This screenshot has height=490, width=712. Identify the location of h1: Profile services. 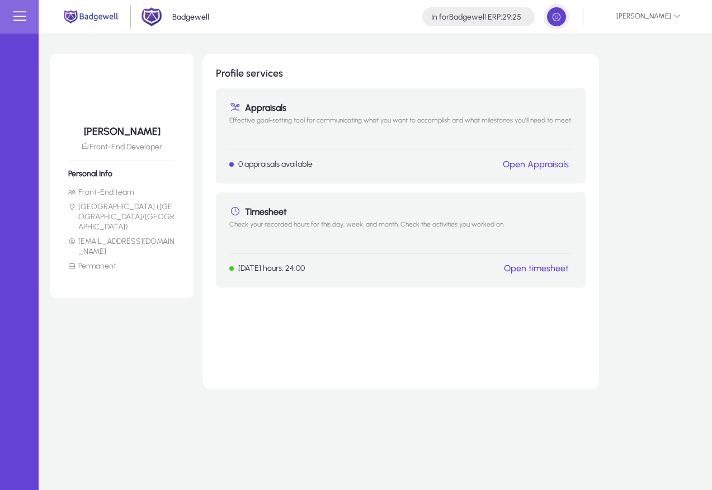
(401, 73).